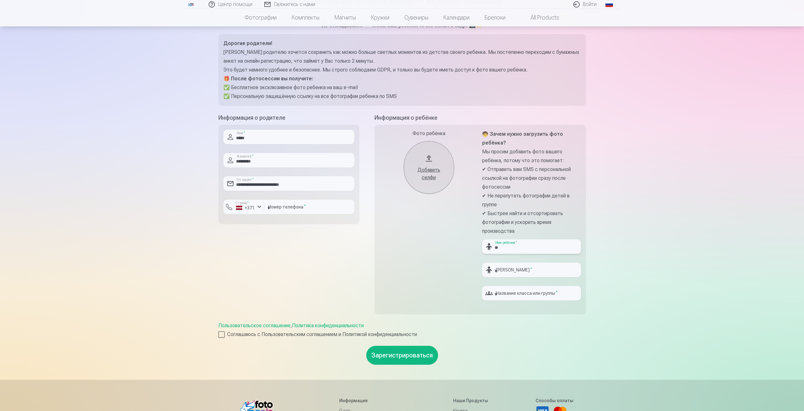  What do you see at coordinates (380, 18) in the screenshot?
I see `a: Кружки` at bounding box center [380, 18].